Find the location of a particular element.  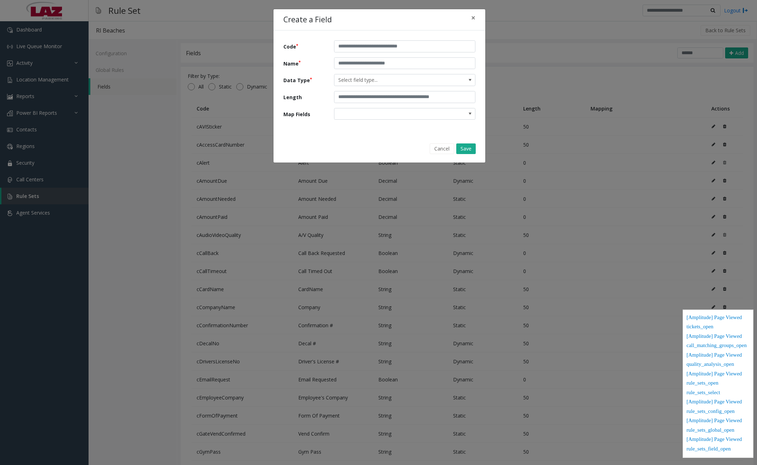

div: rule_sets_open is located at coordinates (718, 384).